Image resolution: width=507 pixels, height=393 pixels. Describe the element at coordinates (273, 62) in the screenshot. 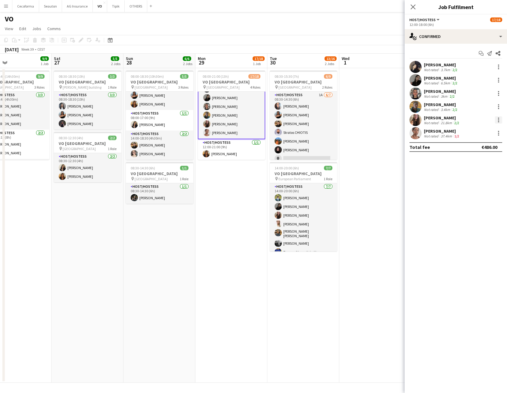

I see `span: 30` at that location.